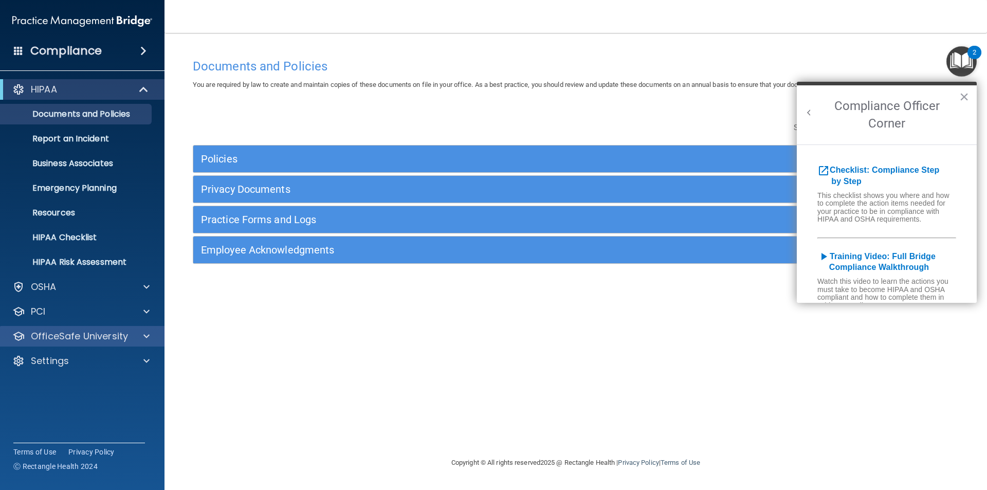 The image size is (987, 490). Describe the element at coordinates (81, 89) in the screenshot. I see `a: HIPAA` at that location.